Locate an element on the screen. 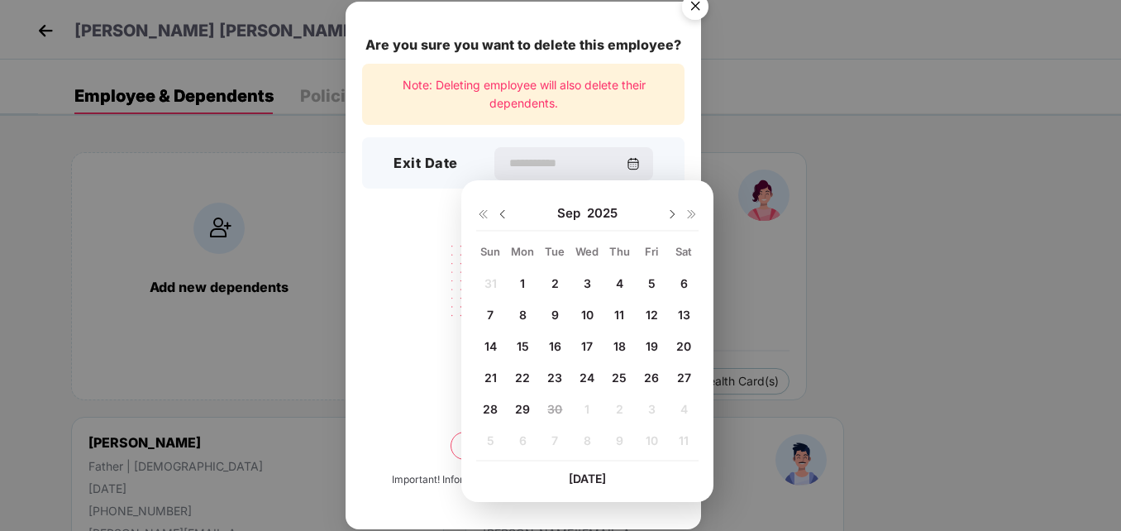 The image size is (1121, 531). img: svg+xml;base64,PHN2ZyB4bWxucz0iaHR0cDovL3d3dy53My5vcmcvMjAwMC9zdmciIHdpZHRoPSIyMjQiIGhlaWdodD0iMT... is located at coordinates (523, 299).